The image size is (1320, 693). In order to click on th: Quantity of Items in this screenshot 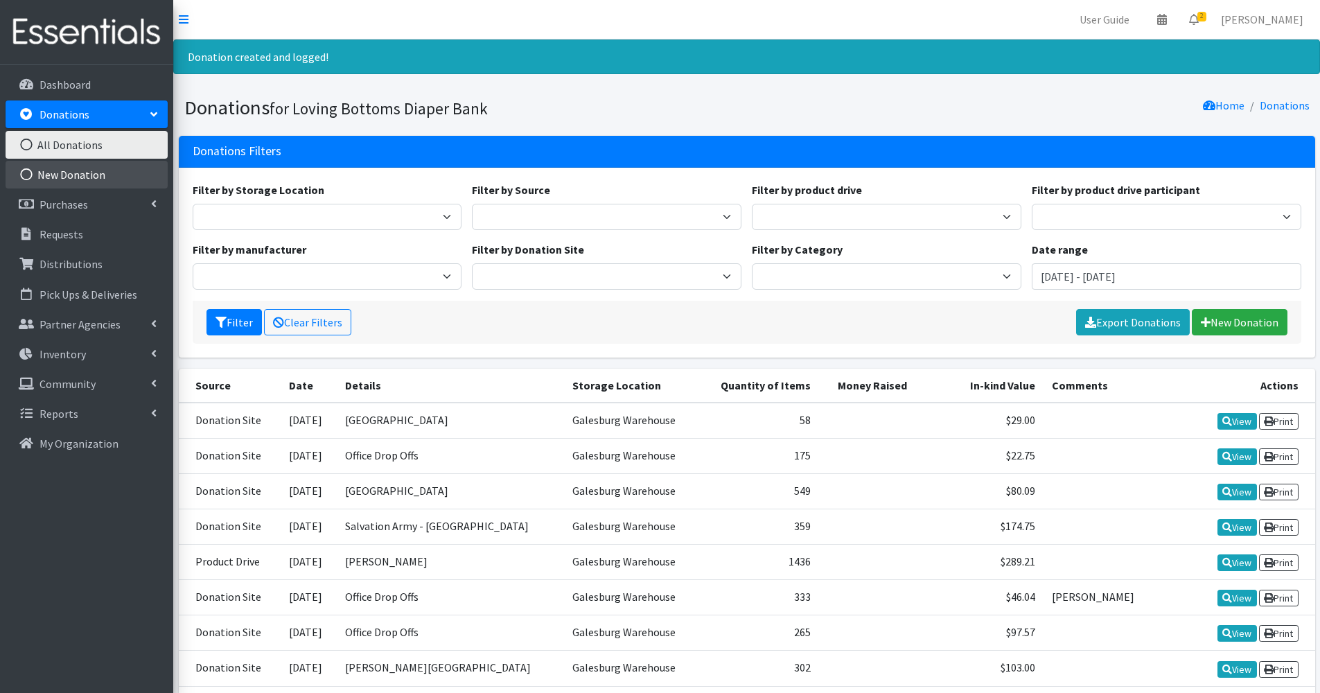, I will do `click(759, 385)`.